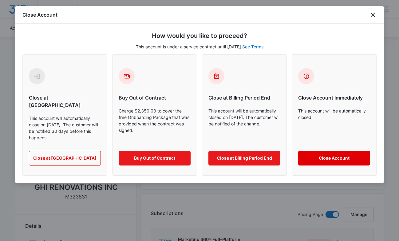  I want to click on button: Close Account, so click(335, 158).